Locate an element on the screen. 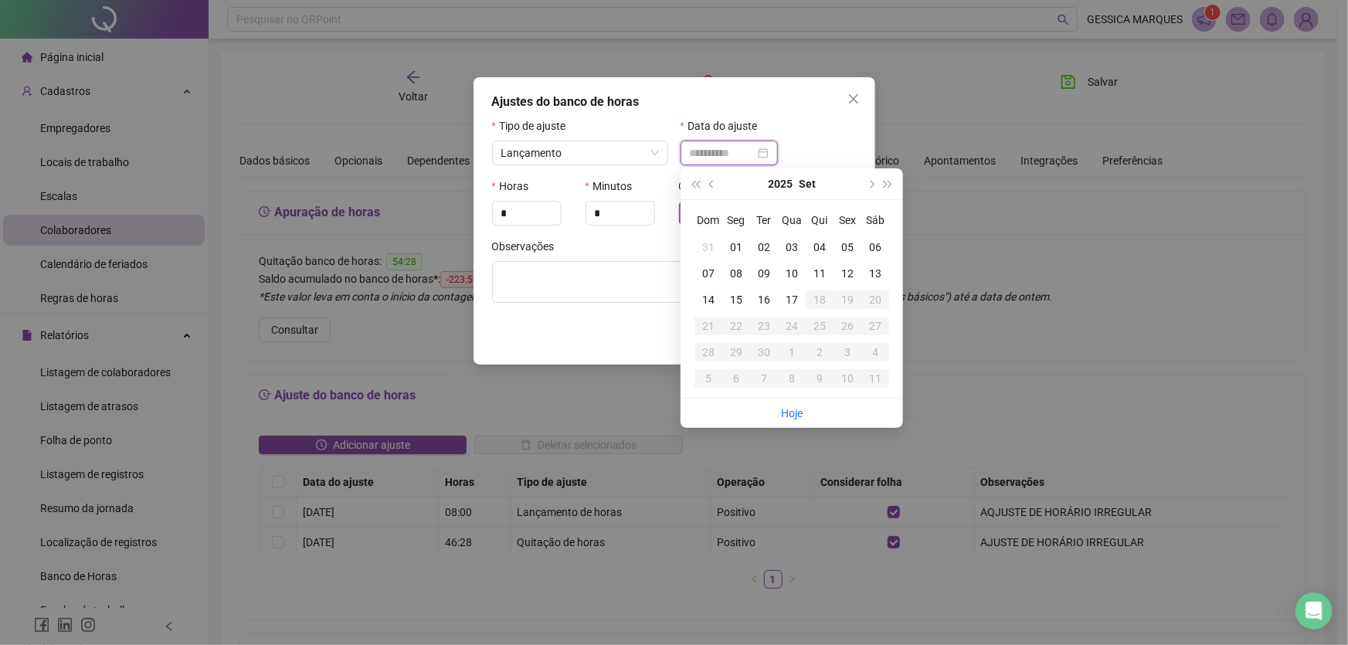 Image resolution: width=1348 pixels, height=645 pixels. td: 2025-10-04 is located at coordinates (875, 352).